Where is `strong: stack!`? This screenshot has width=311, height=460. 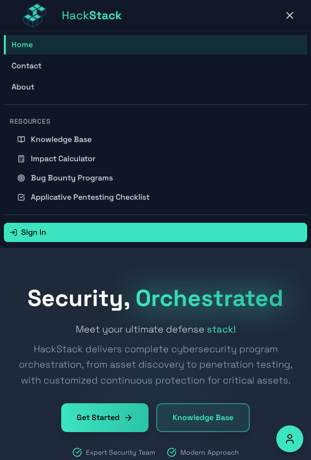
strong: stack! is located at coordinates (221, 329).